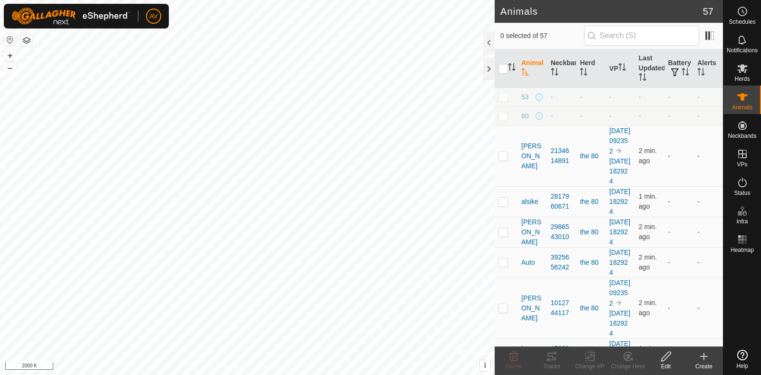 The height and width of the screenshot is (375, 761). Describe the element at coordinates (591, 68) in the screenshot. I see `th: Herd` at that location.